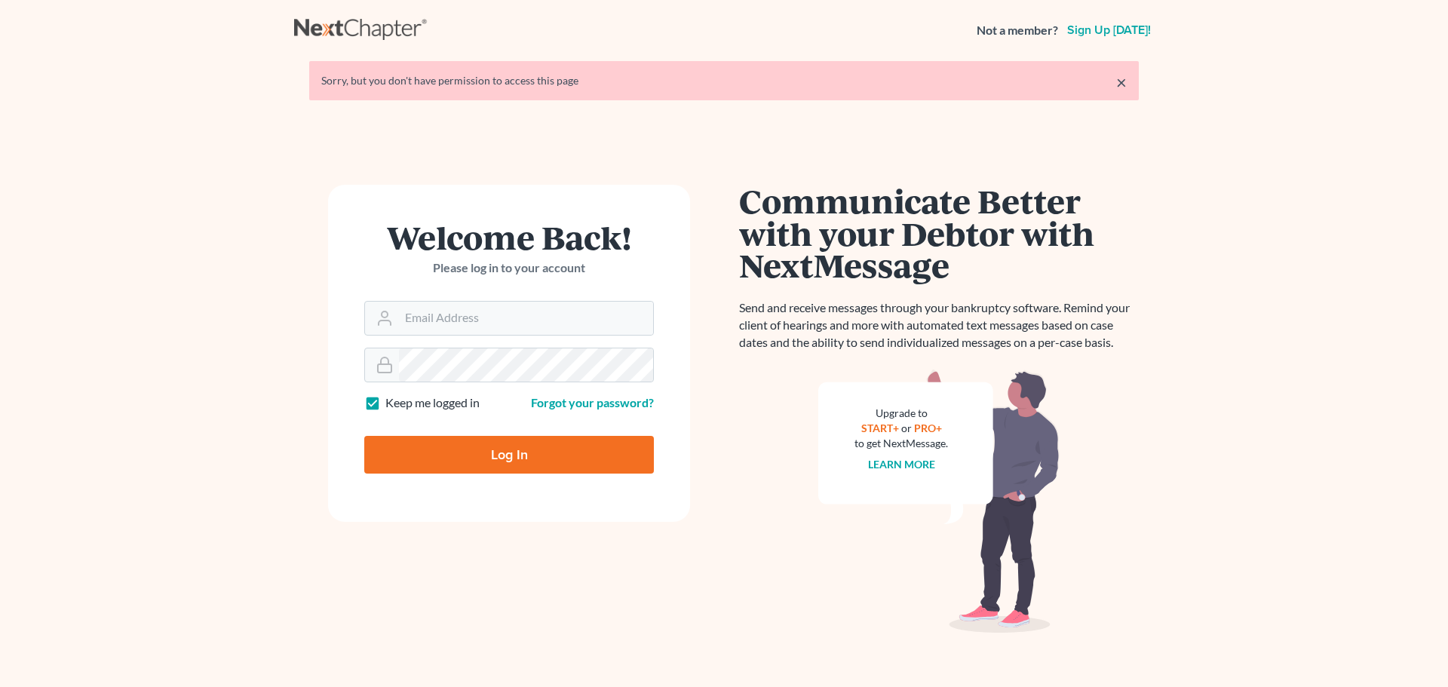 Image resolution: width=1448 pixels, height=687 pixels. I want to click on label: Keep me logged in, so click(432, 403).